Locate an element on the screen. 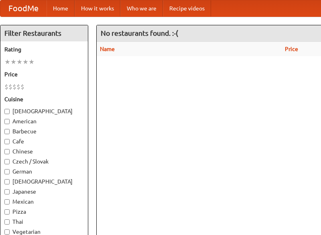  input: Japanese is located at coordinates (7, 191).